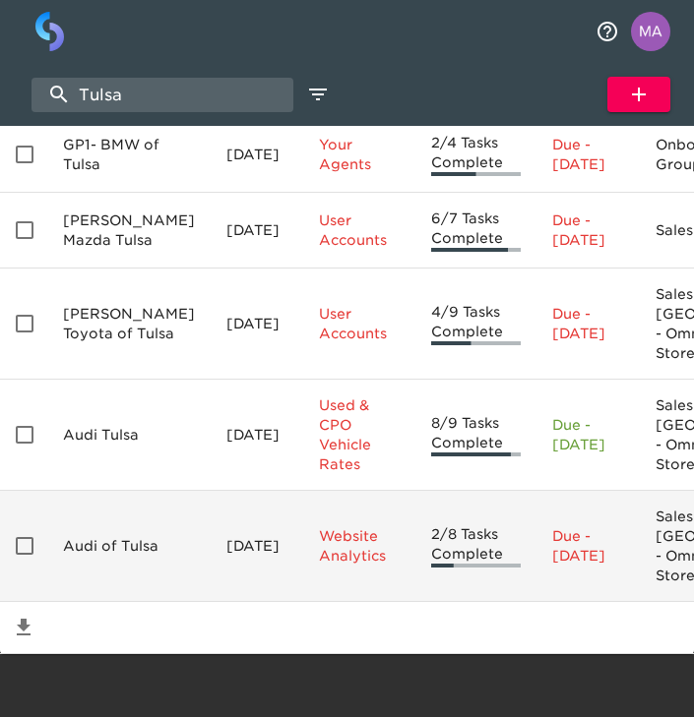  I want to click on td: Audi Tulsa, so click(129, 435).